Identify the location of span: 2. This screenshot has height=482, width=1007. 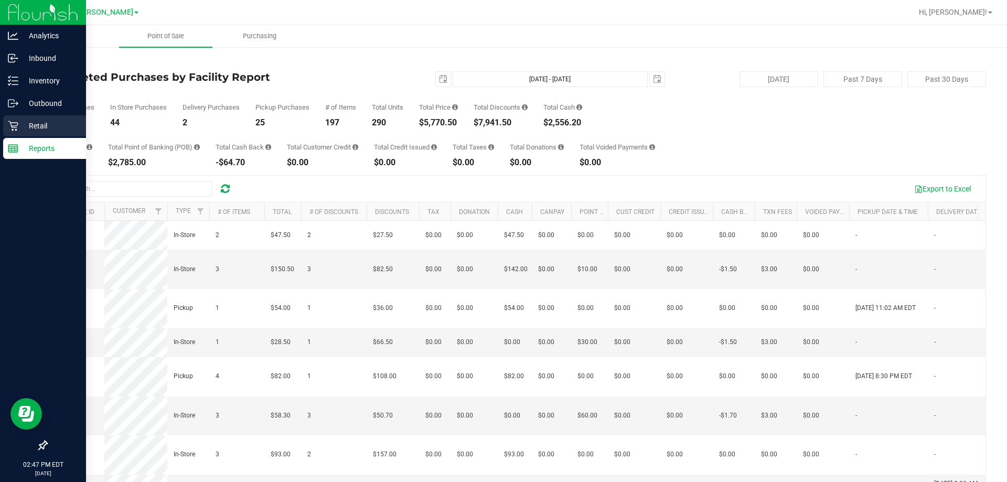
(309, 235).